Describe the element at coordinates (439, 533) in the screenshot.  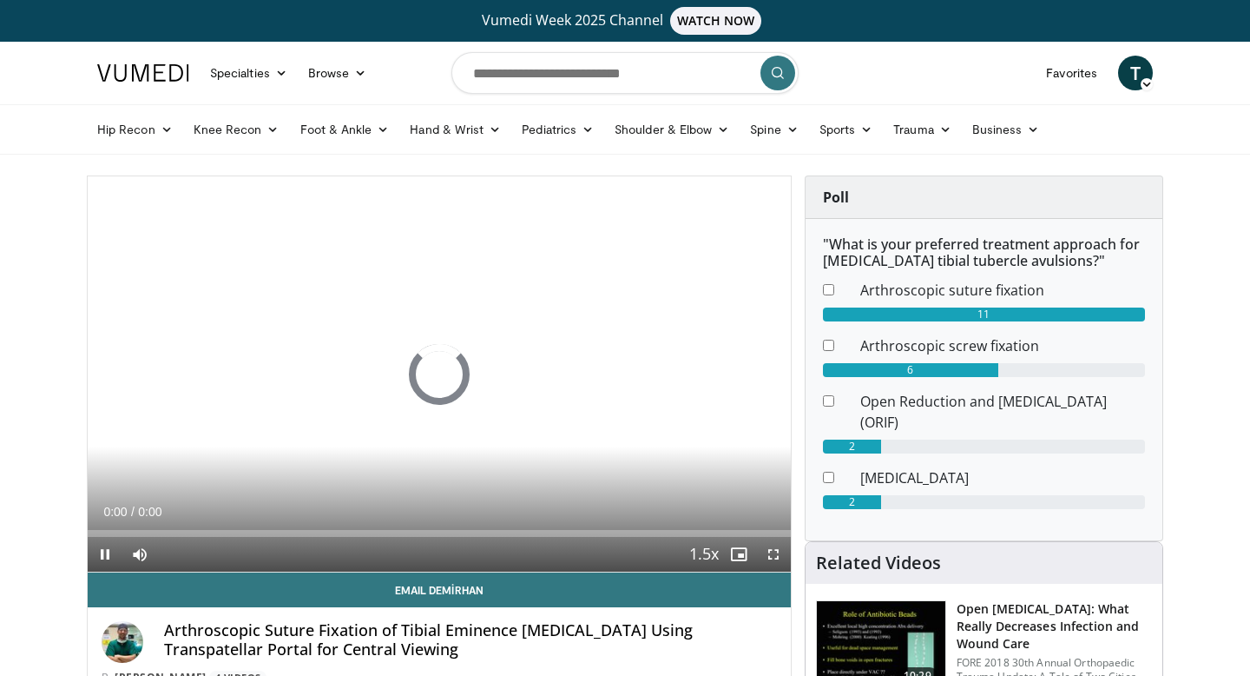
I see `div: Progress Bar` at that location.